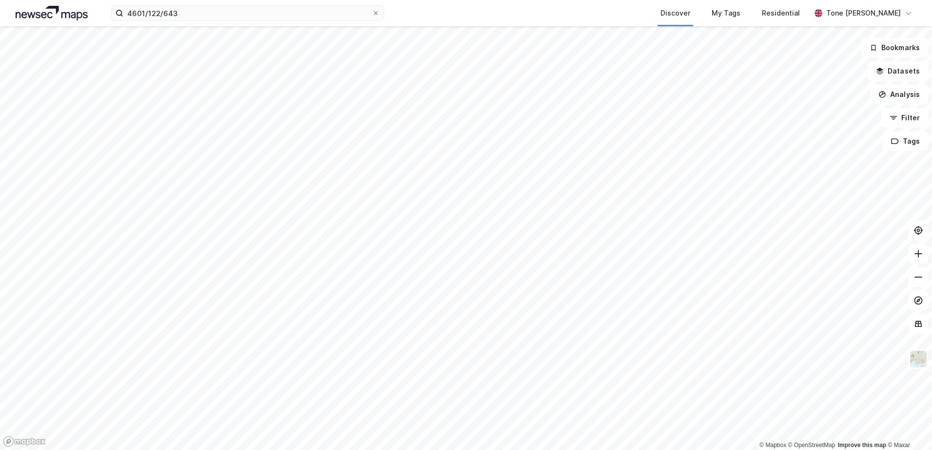 This screenshot has width=932, height=450. I want to click on button: Bookmarks, so click(895, 48).